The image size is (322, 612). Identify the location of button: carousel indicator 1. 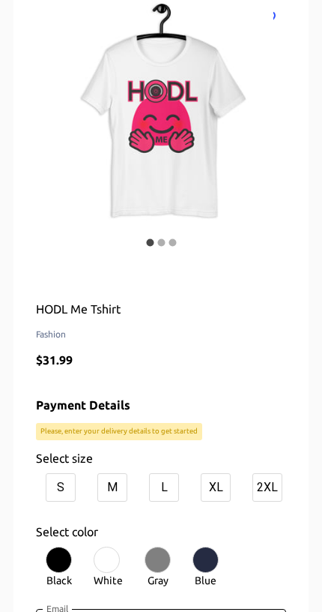
(150, 242).